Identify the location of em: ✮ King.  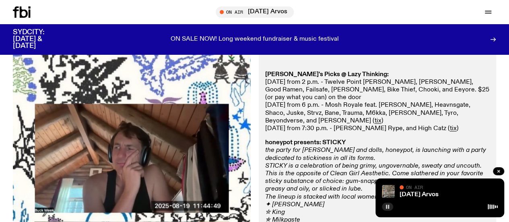
(275, 212).